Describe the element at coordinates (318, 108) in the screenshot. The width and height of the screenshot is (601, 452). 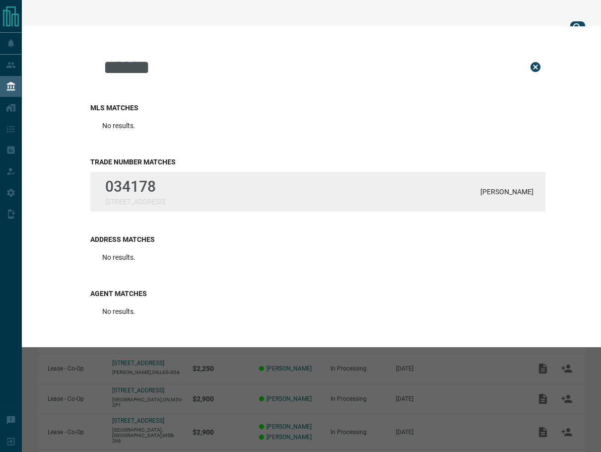
I see `h3: MLS Matches` at that location.